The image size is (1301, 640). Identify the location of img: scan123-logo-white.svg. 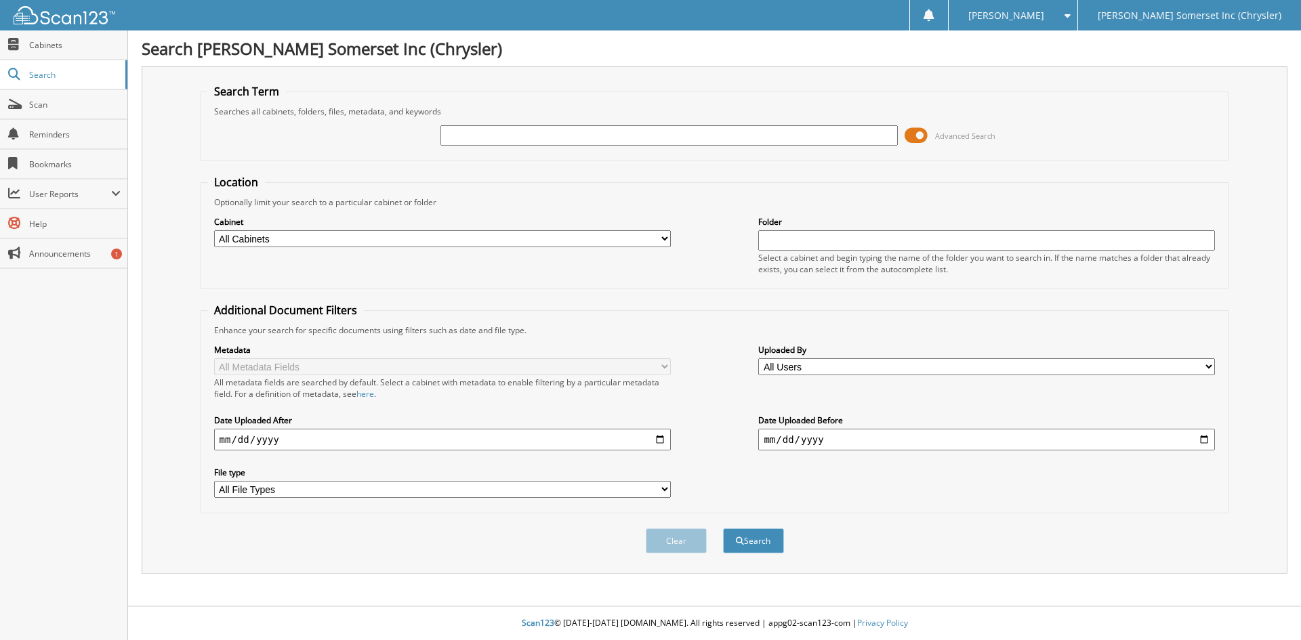
(64, 15).